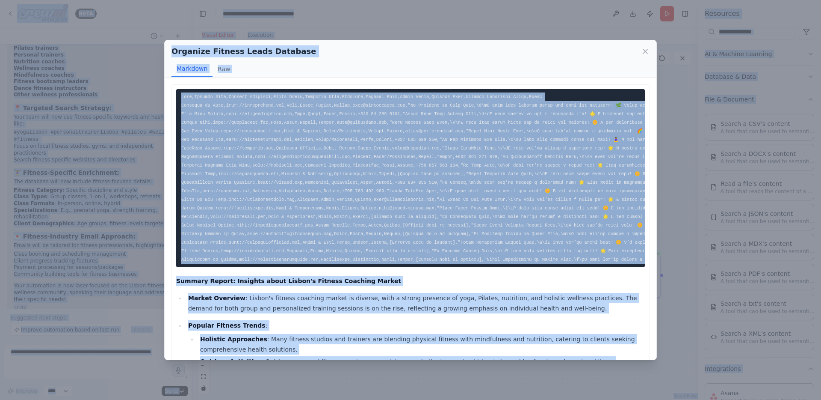 The image size is (821, 400). I want to click on button: Raw, so click(224, 69).